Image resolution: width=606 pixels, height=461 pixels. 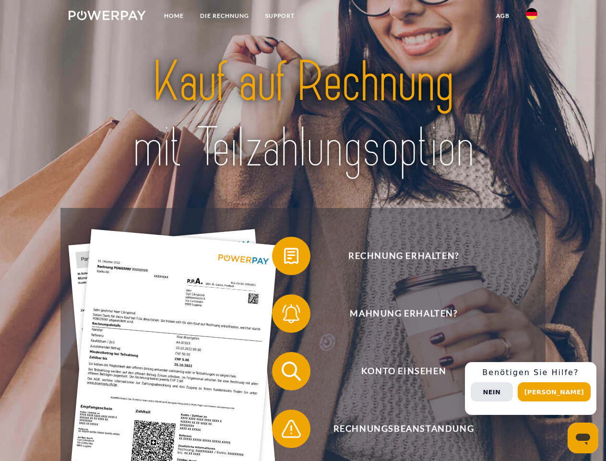 I want to click on a: agb, so click(x=503, y=16).